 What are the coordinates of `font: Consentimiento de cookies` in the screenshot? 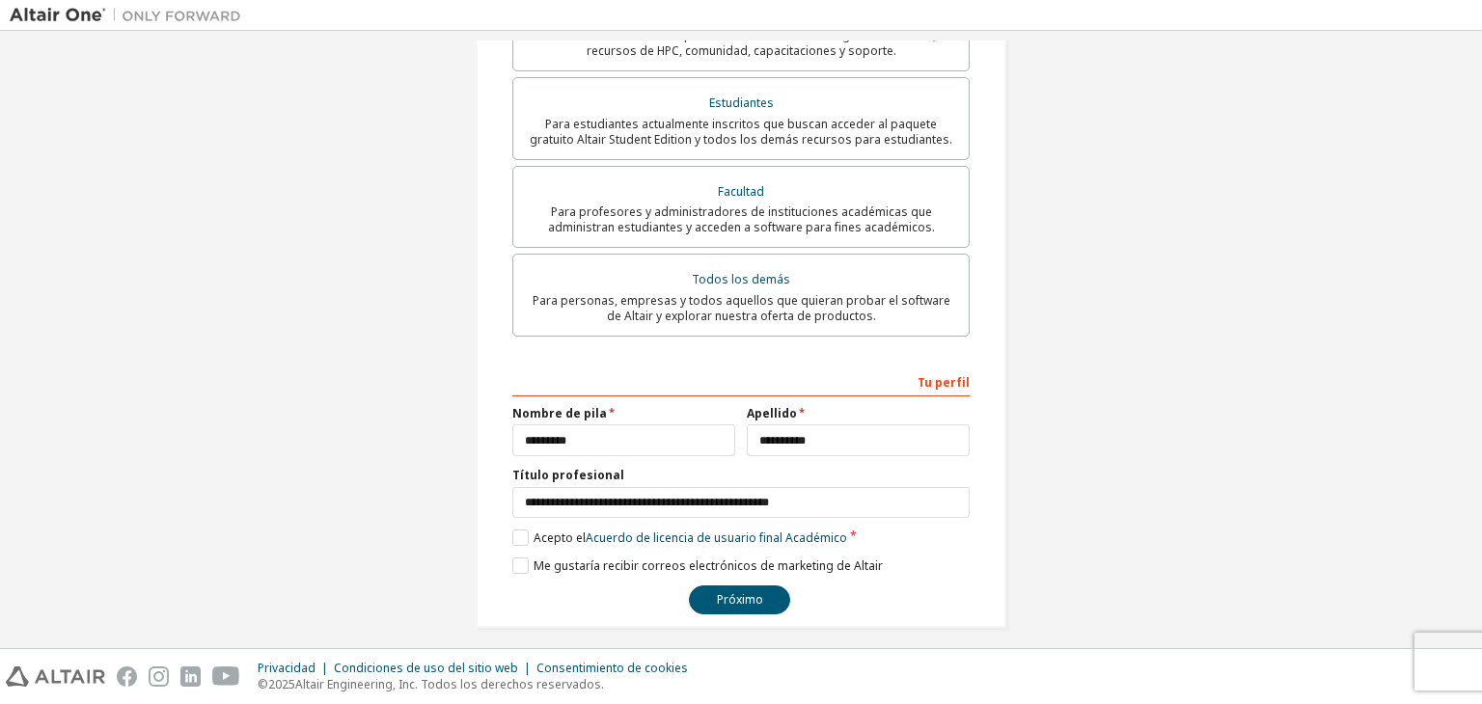 It's located at (612, 668).